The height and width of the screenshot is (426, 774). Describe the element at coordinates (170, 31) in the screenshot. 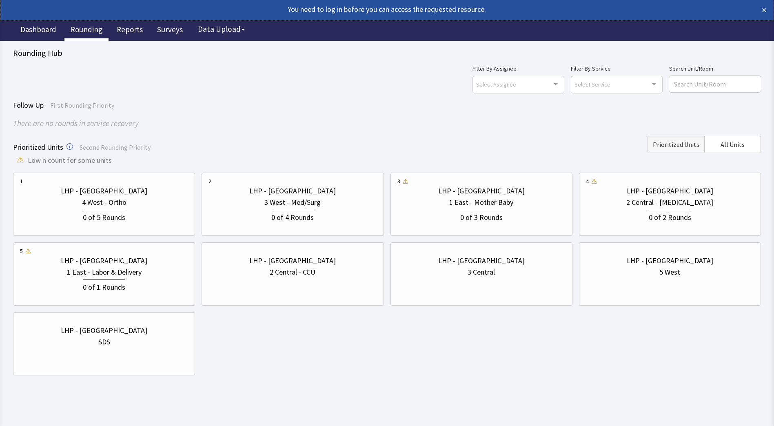

I see `a: Surveys` at that location.